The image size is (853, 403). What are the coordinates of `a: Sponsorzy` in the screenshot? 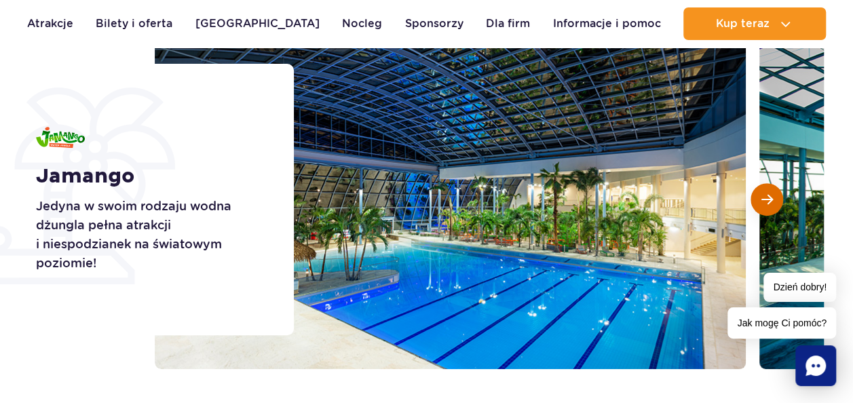 It's located at (434, 24).